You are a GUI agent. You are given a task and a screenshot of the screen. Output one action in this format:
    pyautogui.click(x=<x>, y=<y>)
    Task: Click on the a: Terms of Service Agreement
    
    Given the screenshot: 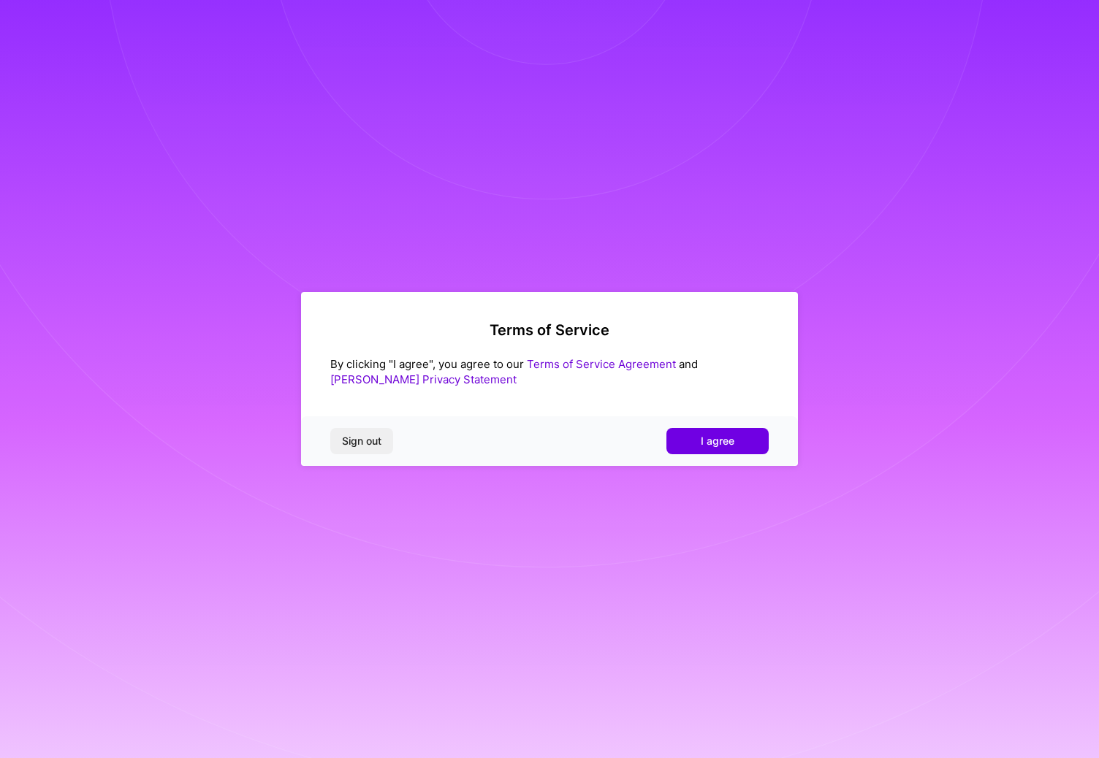 What is the action you would take?
    pyautogui.click(x=601, y=364)
    